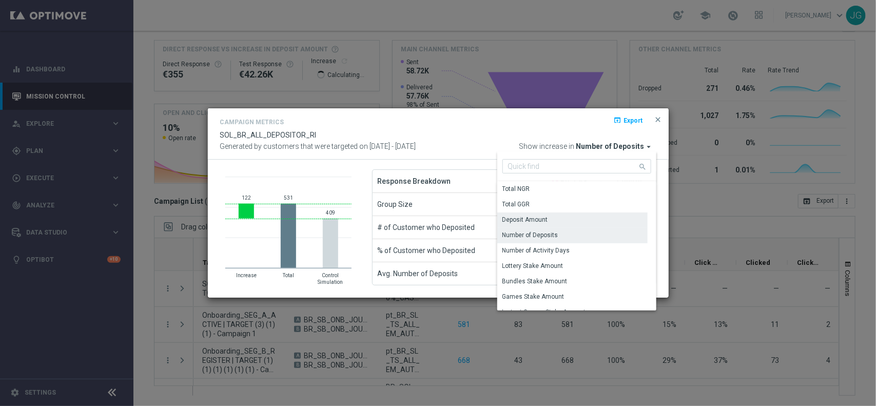  Describe the element at coordinates (628, 120) in the screenshot. I see `button: open_in_browser Export` at that location.